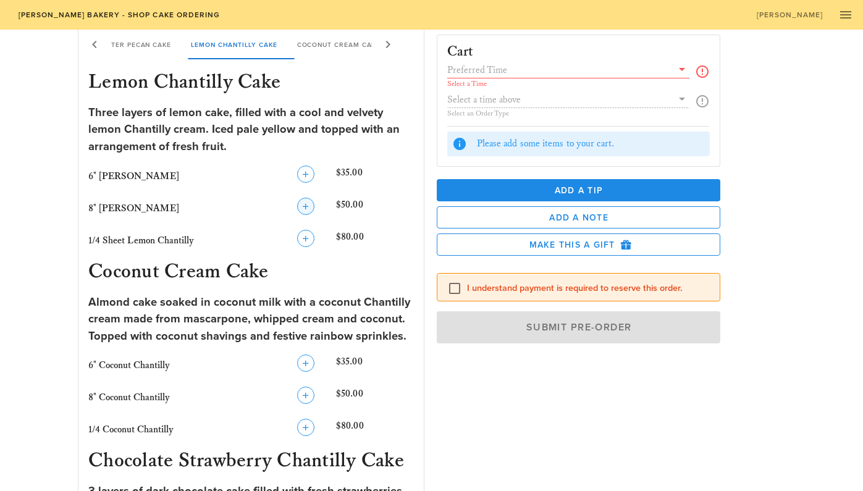 The height and width of the screenshot is (491, 863). Describe the element at coordinates (460, 52) in the screenshot. I see `h3: Cart` at that location.